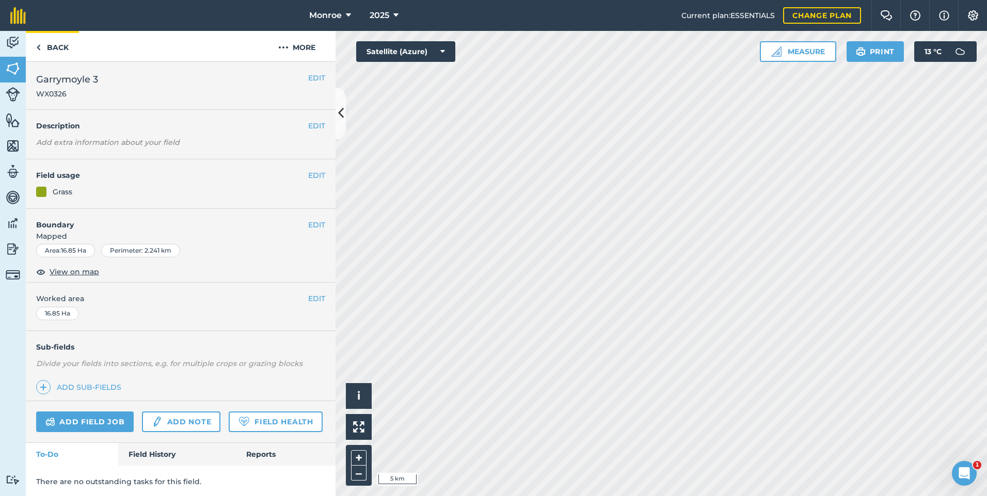 Image resolution: width=987 pixels, height=496 pixels. What do you see at coordinates (359, 396) in the screenshot?
I see `span: i` at bounding box center [359, 396].